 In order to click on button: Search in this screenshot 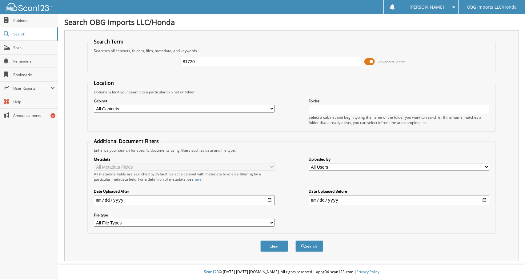, I will do `click(310, 246)`.